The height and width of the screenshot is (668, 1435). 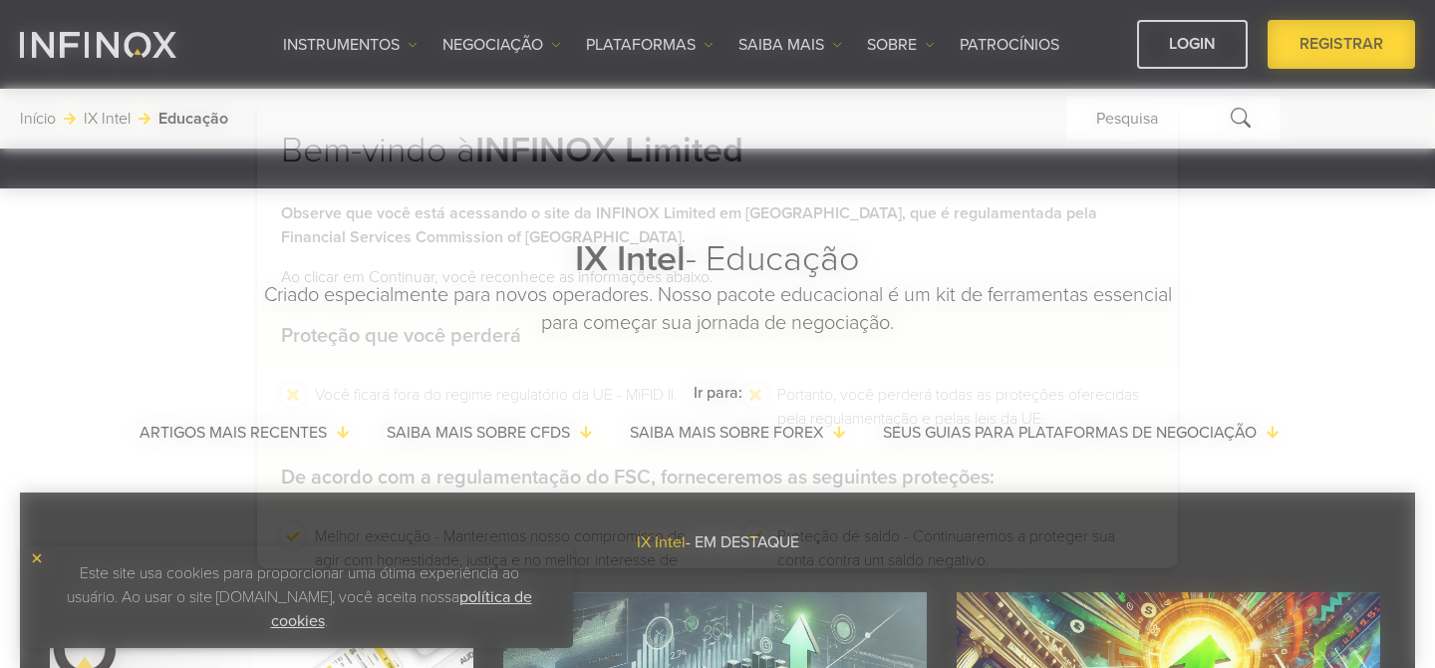 I want to click on strong: INFINOX Limited, so click(x=609, y=149).